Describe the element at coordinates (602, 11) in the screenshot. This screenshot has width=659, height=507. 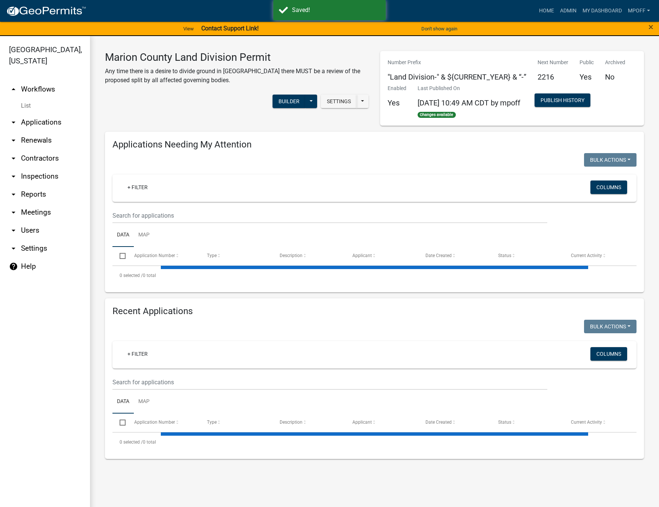
I see `a: My Dashboard` at that location.